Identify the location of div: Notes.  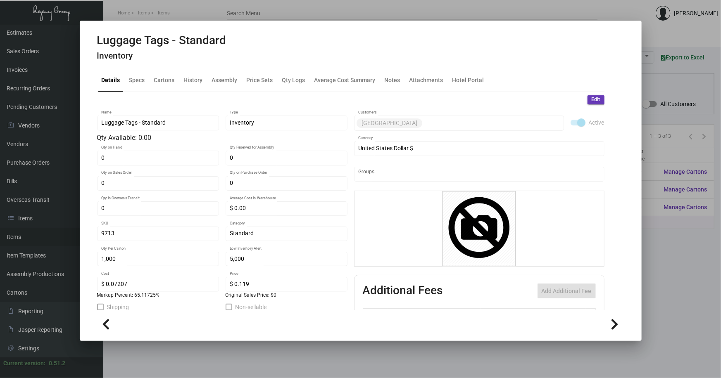
(393, 80).